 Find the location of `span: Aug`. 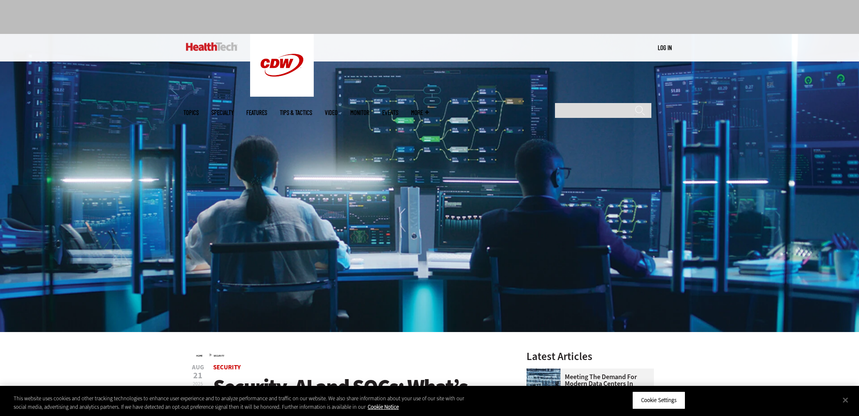

span: Aug is located at coordinates (198, 368).